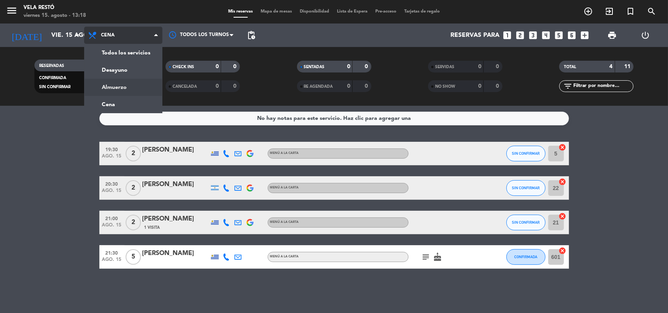 Image resolution: width=668 pixels, height=313 pixels. What do you see at coordinates (612, 67) in the screenshot?
I see `strong: 4` at bounding box center [612, 67].